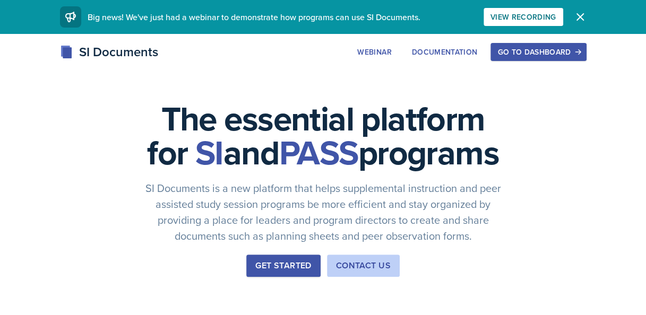 The image size is (646, 315). Describe the element at coordinates (538, 52) in the screenshot. I see `div: Go to Dashboard` at that location.